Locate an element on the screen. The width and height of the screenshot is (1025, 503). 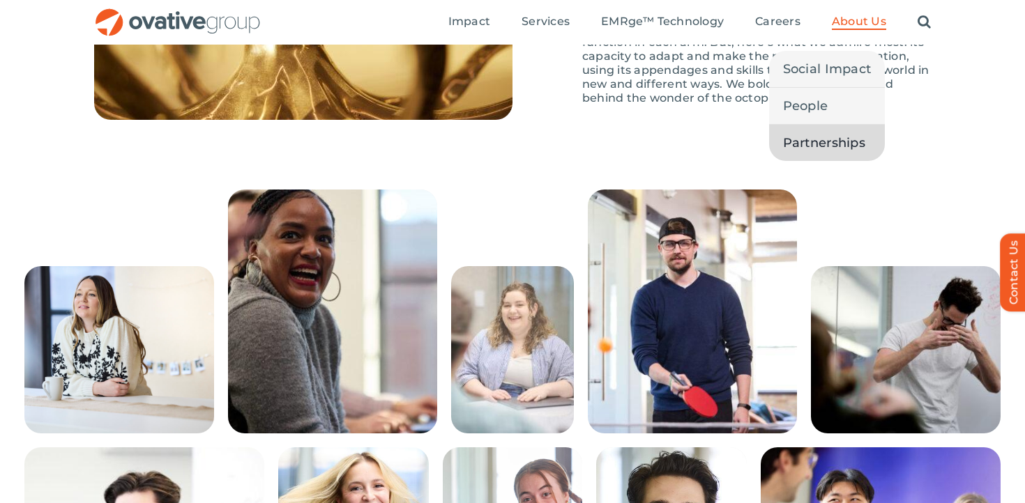
span: EMRge™ Technology is located at coordinates (662, 22).